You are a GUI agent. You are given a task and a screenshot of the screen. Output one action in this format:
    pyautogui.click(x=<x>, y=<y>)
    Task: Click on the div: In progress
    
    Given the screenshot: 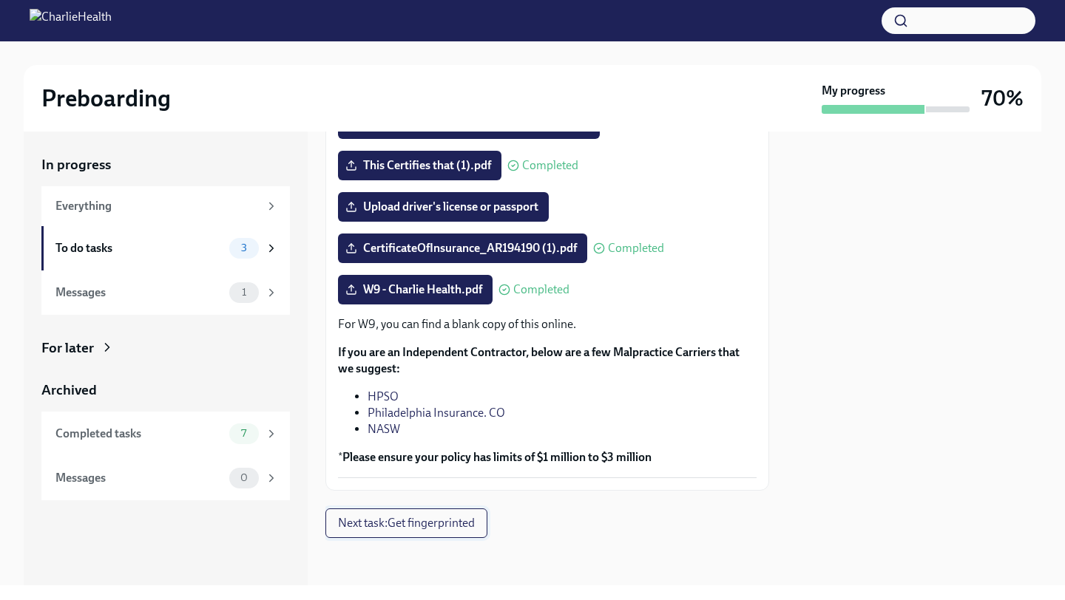 What is the action you would take?
    pyautogui.click(x=166, y=165)
    